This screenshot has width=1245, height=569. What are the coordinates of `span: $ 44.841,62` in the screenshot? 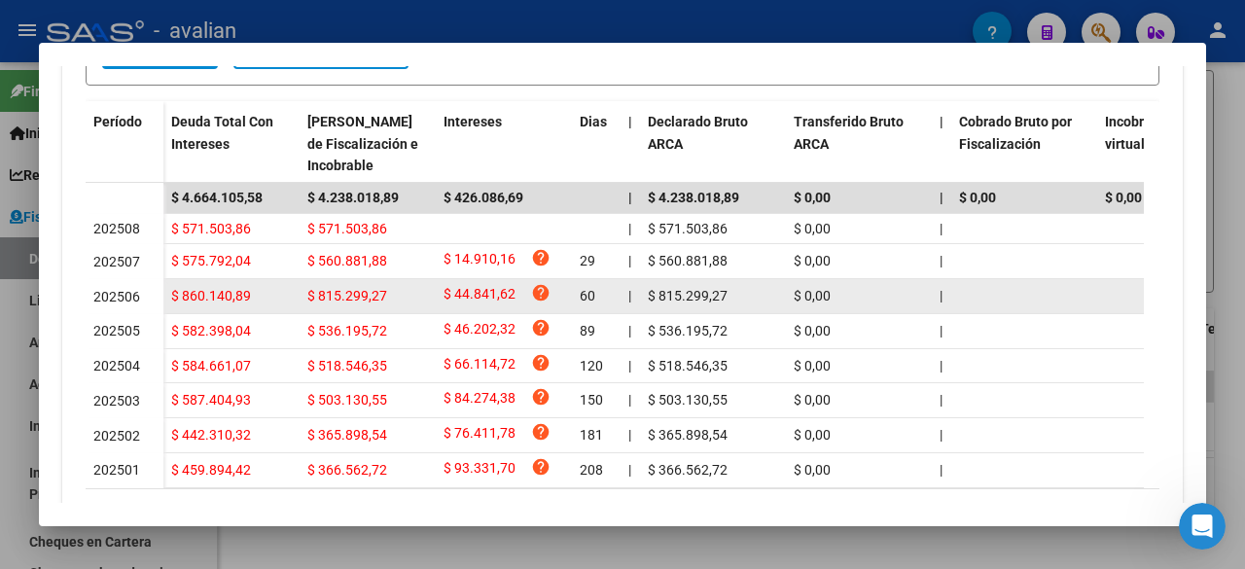 It's located at (480, 296).